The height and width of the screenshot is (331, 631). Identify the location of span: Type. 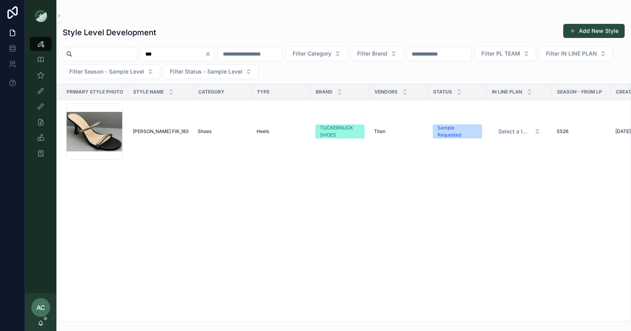
(263, 92).